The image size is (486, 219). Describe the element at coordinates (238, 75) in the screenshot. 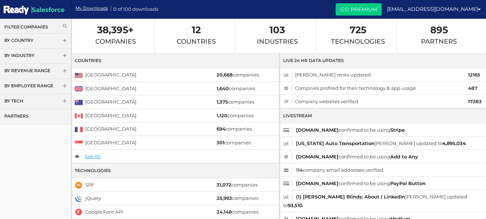

I see `a: 20,668companies` at that location.